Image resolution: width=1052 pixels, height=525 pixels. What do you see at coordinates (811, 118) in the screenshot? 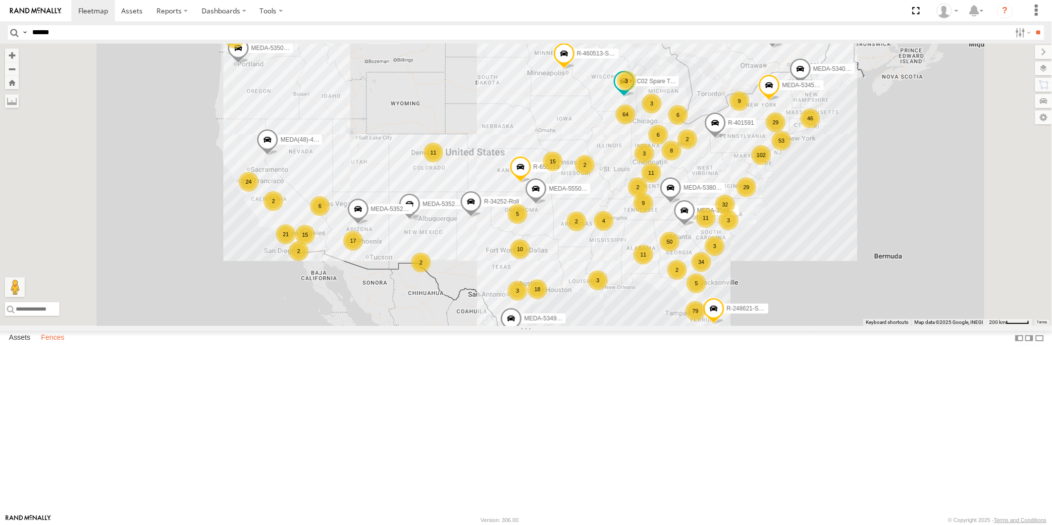
I see `div: 46` at bounding box center [811, 118].